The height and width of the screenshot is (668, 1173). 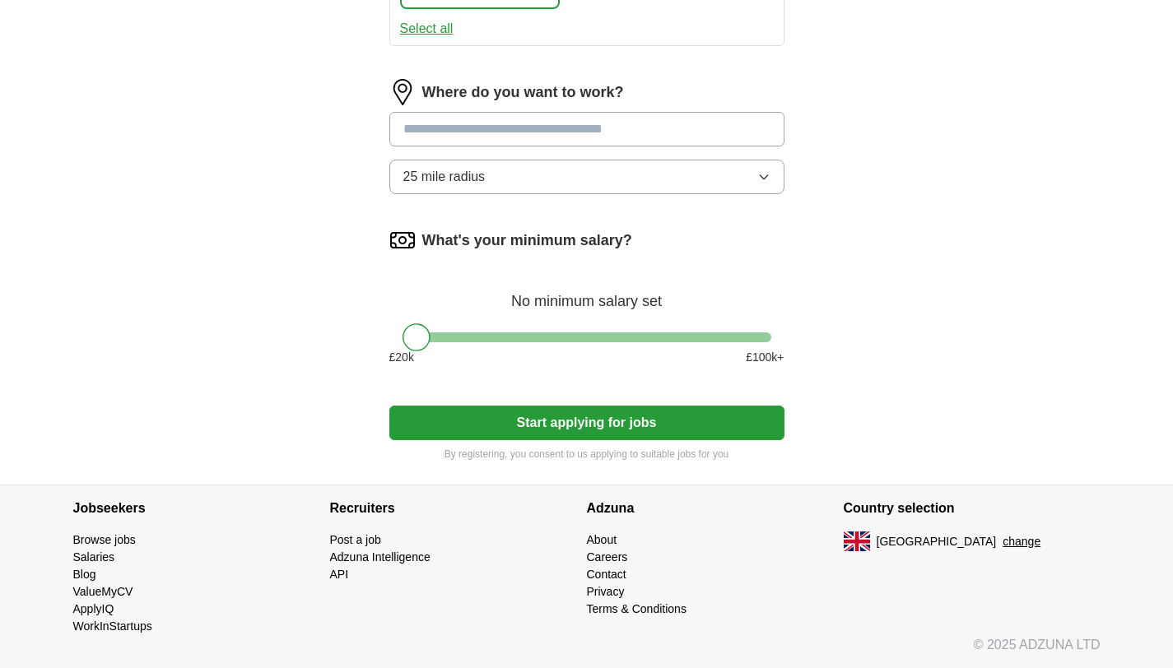 I want to click on a: Terms & Conditions, so click(x=636, y=609).